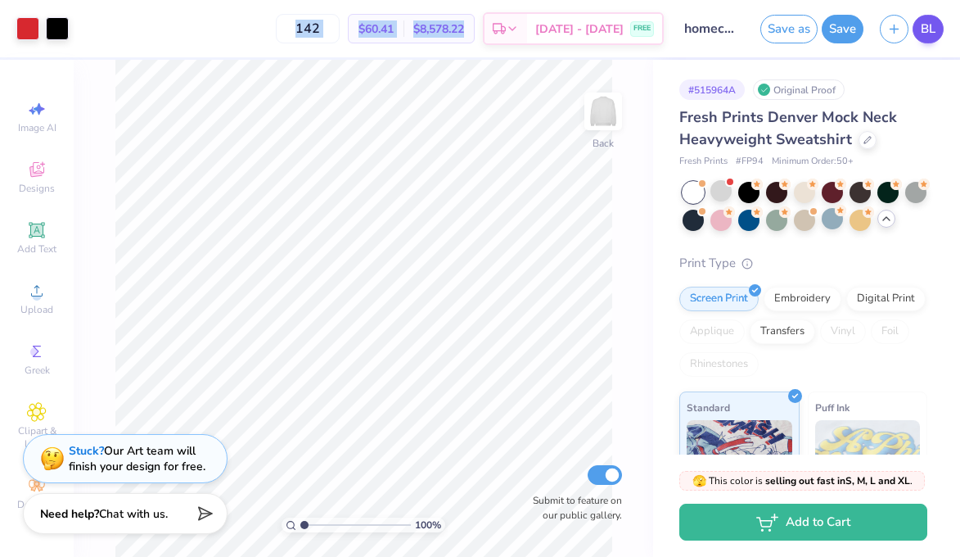 The width and height of the screenshot is (960, 557). Describe the element at coordinates (739, 461) in the screenshot. I see `img: Standard` at that location.